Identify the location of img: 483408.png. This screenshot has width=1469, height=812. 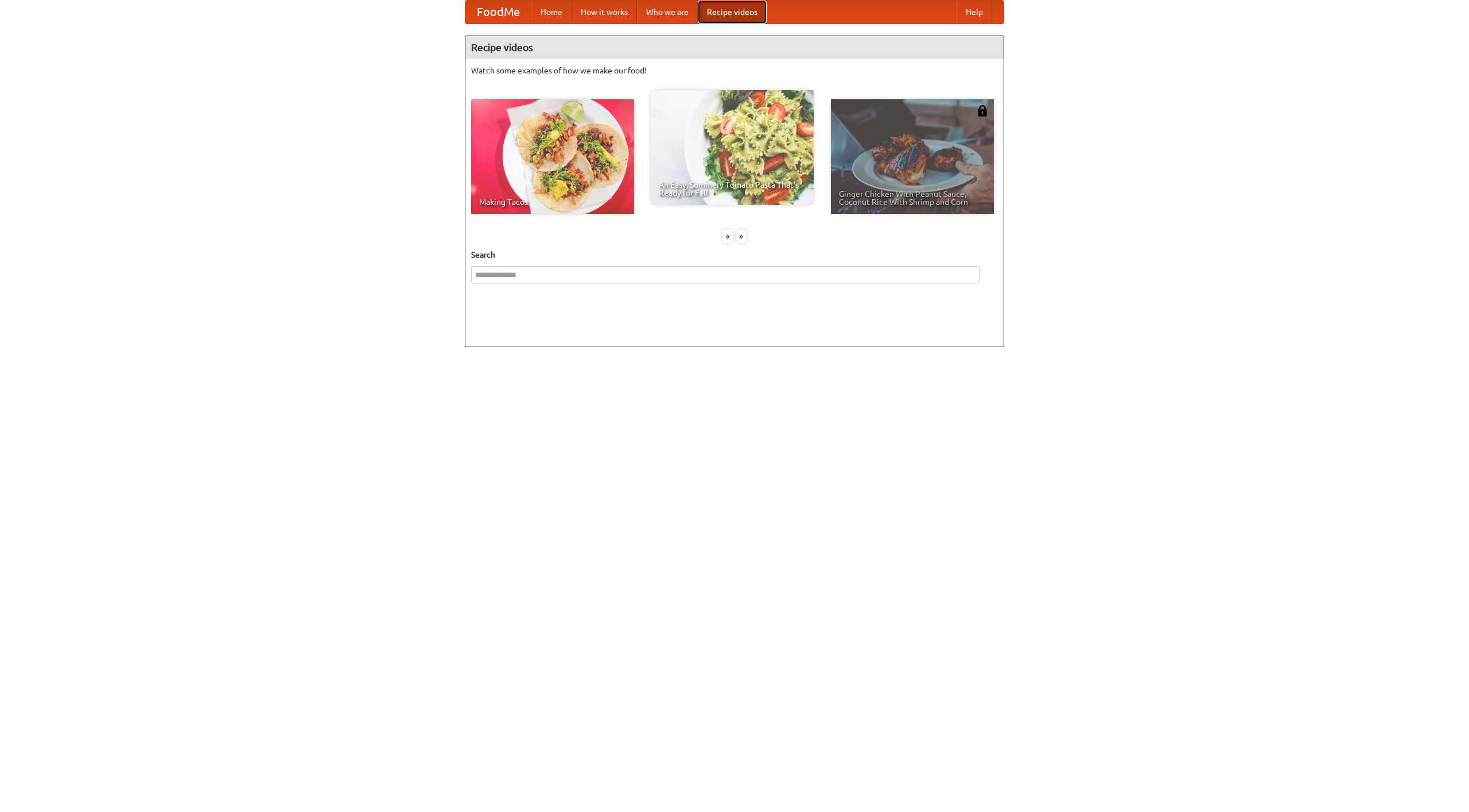
(982, 111).